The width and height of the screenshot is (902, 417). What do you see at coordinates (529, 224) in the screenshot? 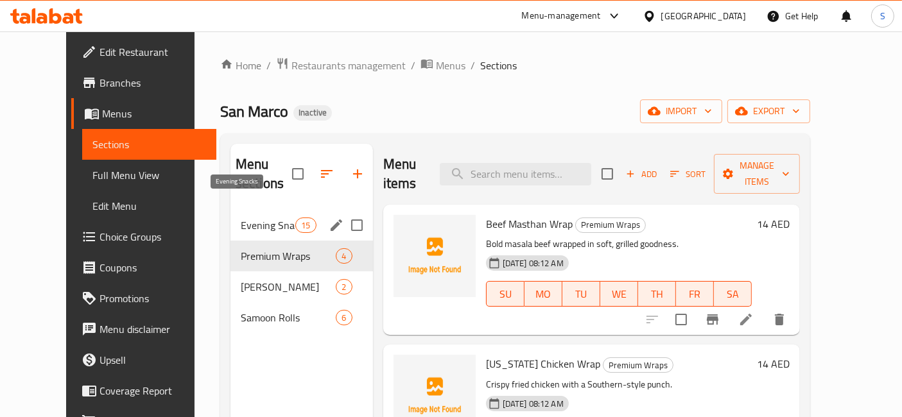
I see `span: Beef Masthan Wrap` at bounding box center [529, 224].